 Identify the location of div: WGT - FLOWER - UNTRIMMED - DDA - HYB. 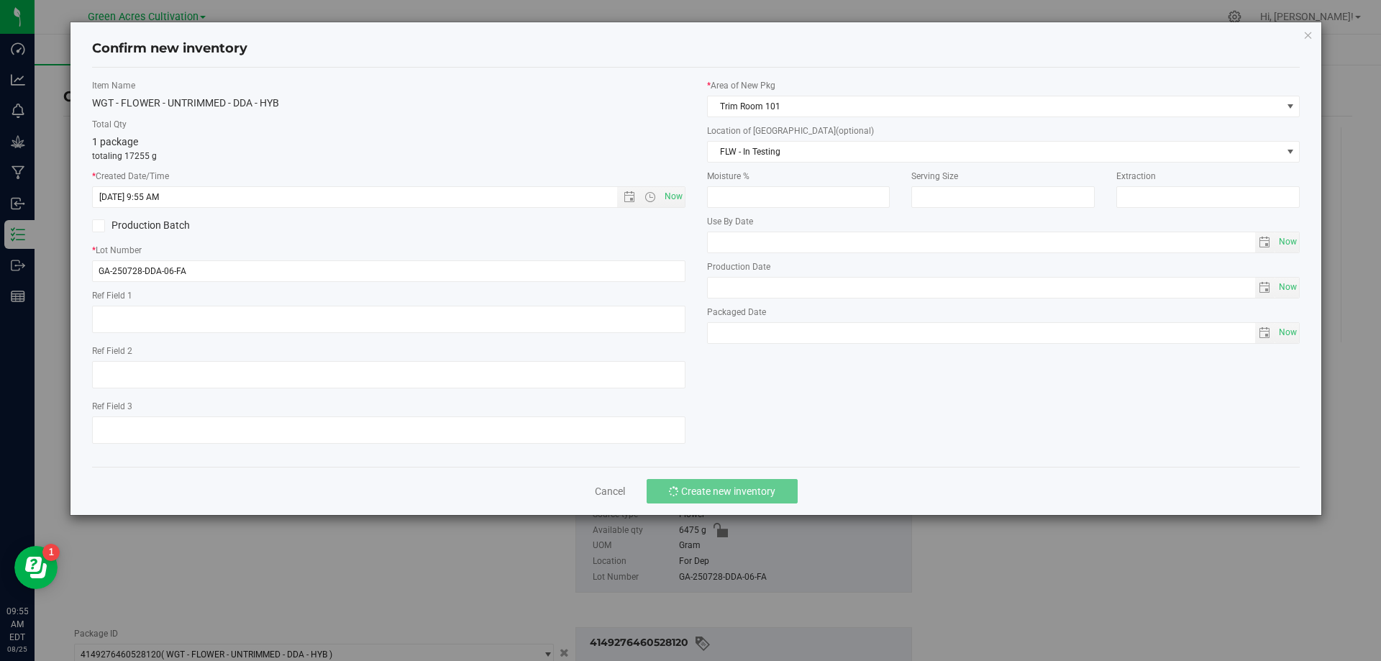
(388, 103).